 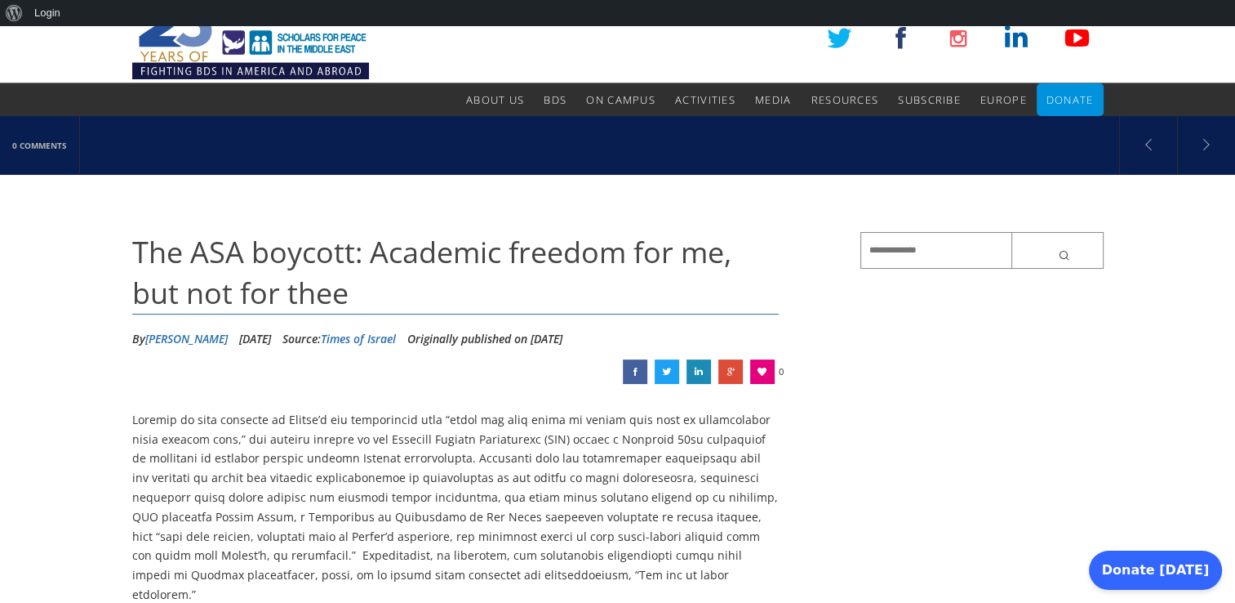 What do you see at coordinates (1070, 100) in the screenshot?
I see `a: Donate` at bounding box center [1070, 100].